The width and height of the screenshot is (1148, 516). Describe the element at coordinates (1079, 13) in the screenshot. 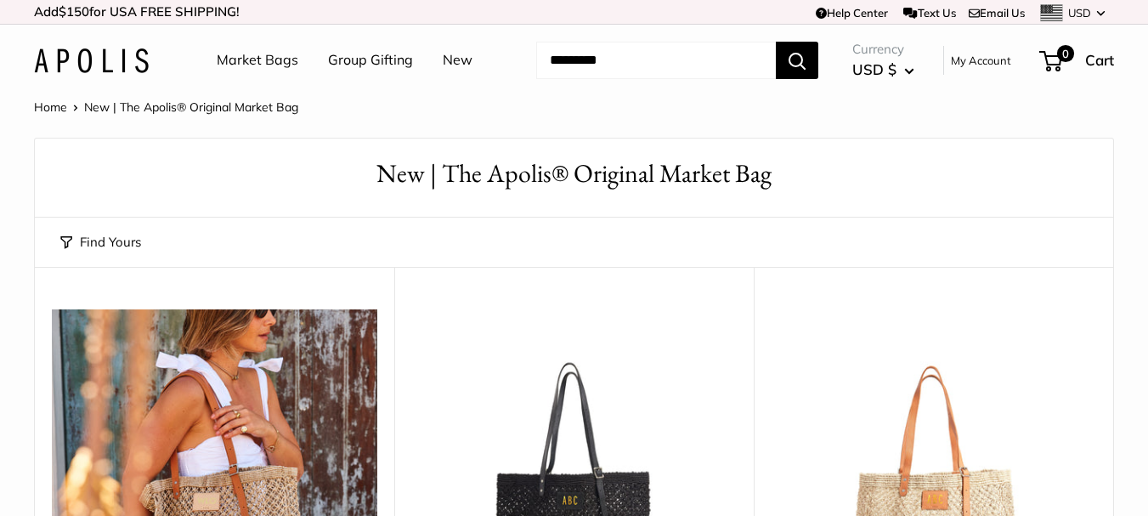

I see `span: USD` at that location.